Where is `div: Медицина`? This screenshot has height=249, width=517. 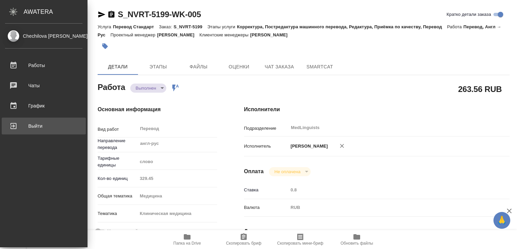 div: Медицина is located at coordinates (177, 196).